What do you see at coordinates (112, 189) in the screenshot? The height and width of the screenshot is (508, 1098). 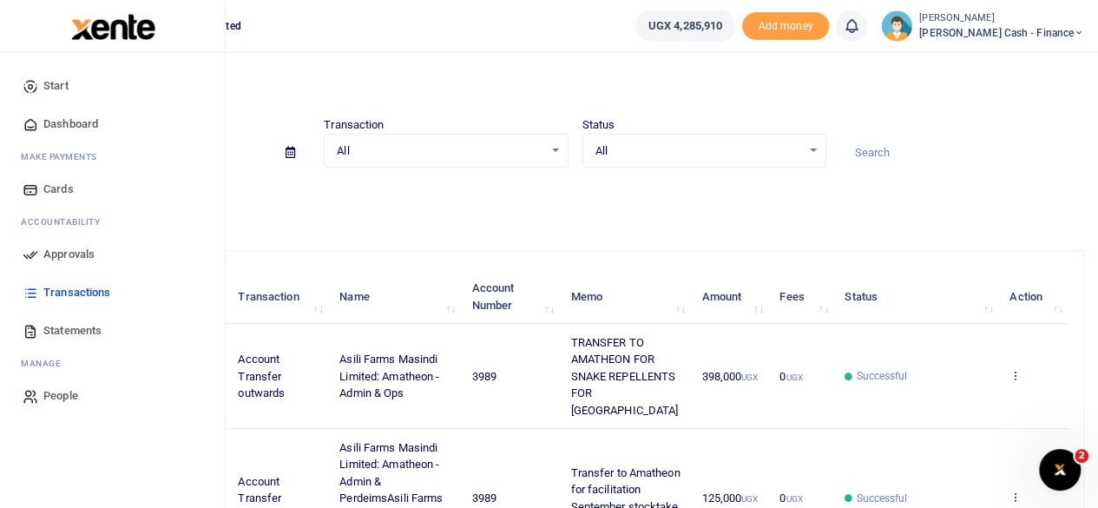 I see `a: Cards` at bounding box center [112, 189].